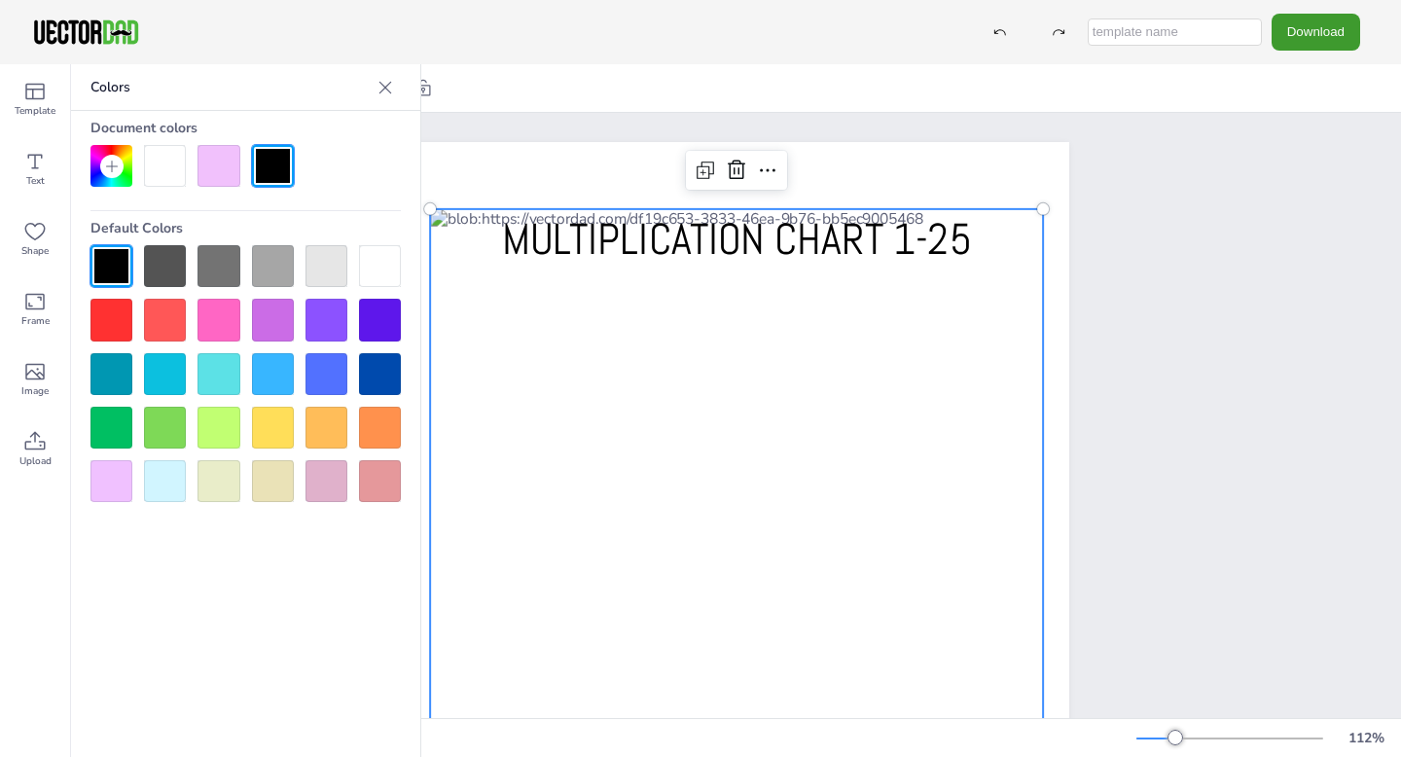  Describe the element at coordinates (35, 391) in the screenshot. I see `span: Image` at that location.